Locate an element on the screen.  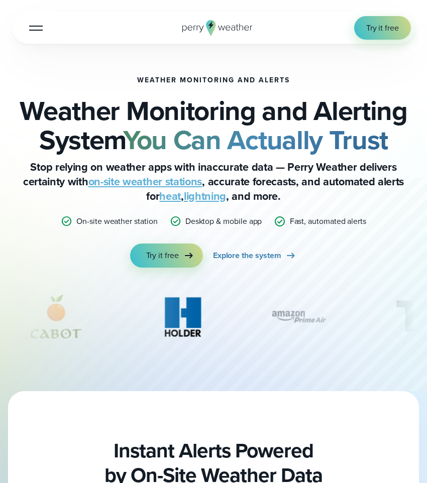
img: Amazon-Air-logo.svg is located at coordinates (299, 317).